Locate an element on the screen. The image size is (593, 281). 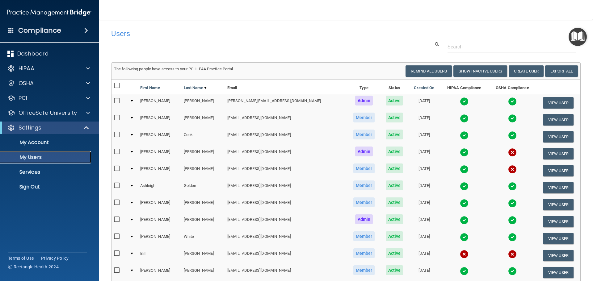
a: Export All is located at coordinates (561, 71).